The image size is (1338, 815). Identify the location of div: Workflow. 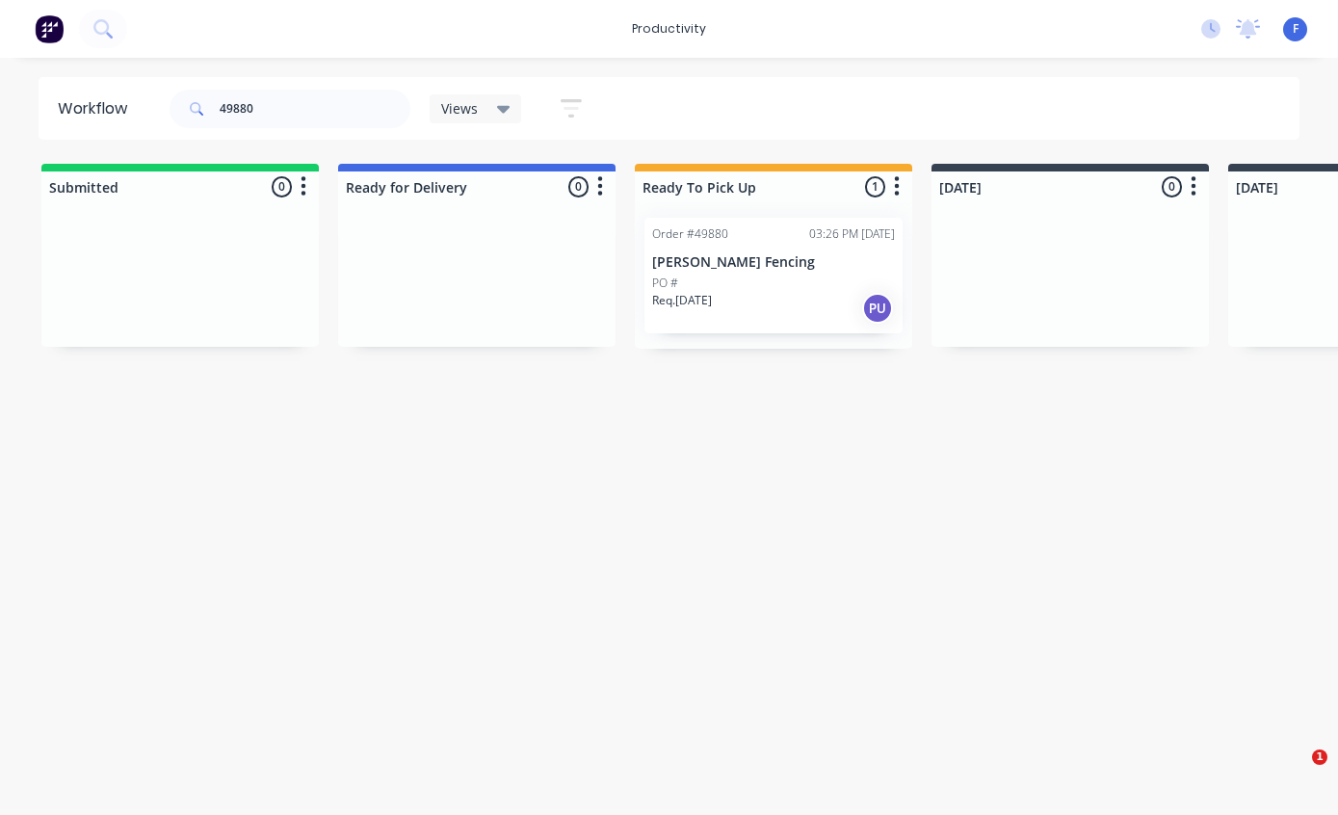
(97, 109).